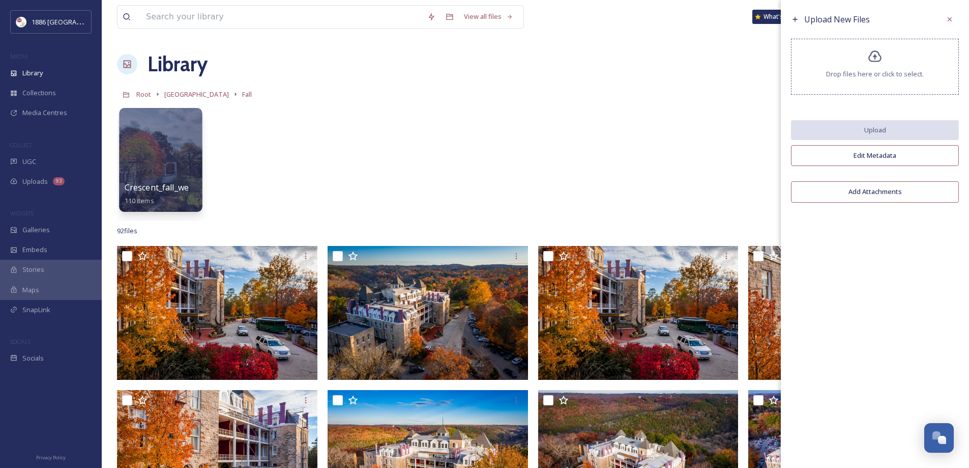 This screenshot has width=969, height=468. What do you see at coordinates (33, 269) in the screenshot?
I see `span: Stories` at bounding box center [33, 269].